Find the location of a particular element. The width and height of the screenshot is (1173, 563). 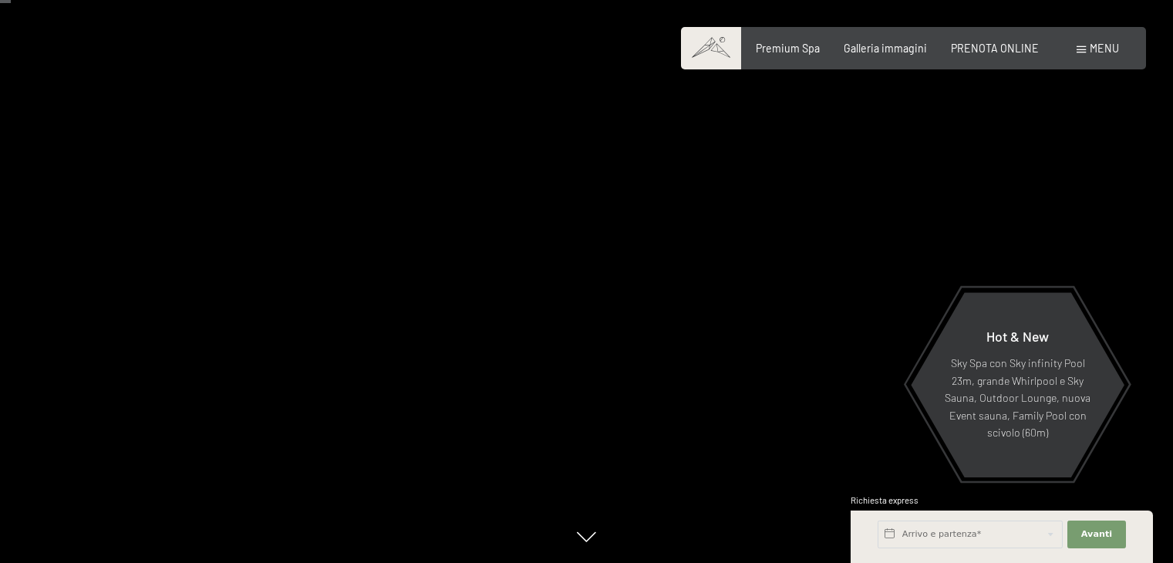

span: Richiesta express is located at coordinates (885, 500).